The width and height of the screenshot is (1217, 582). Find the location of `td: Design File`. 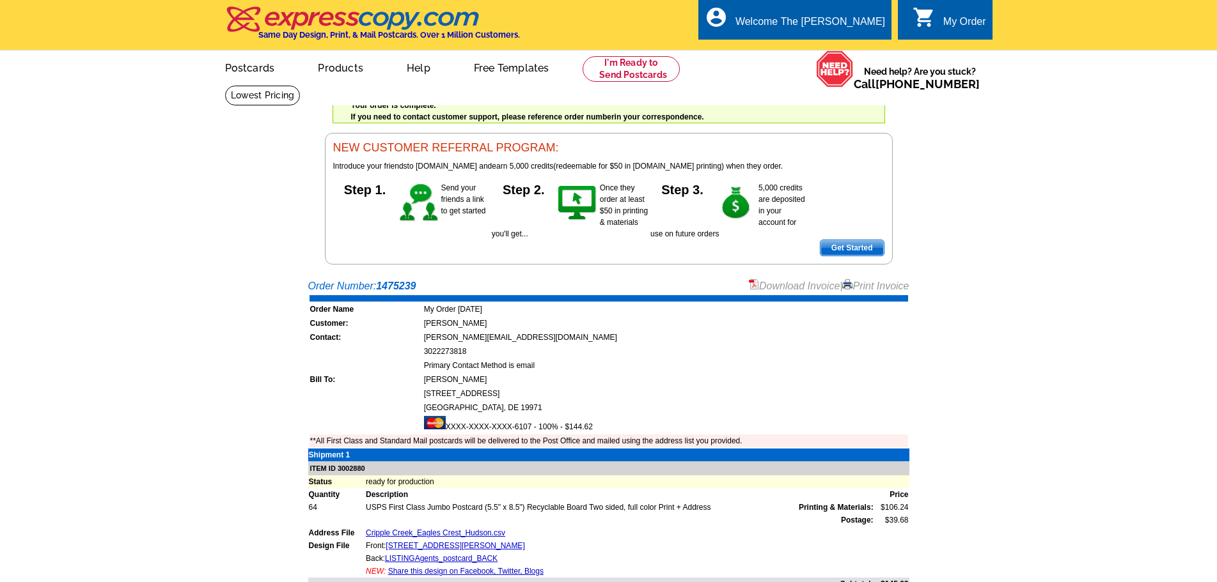

td: Design File is located at coordinates (336, 546).